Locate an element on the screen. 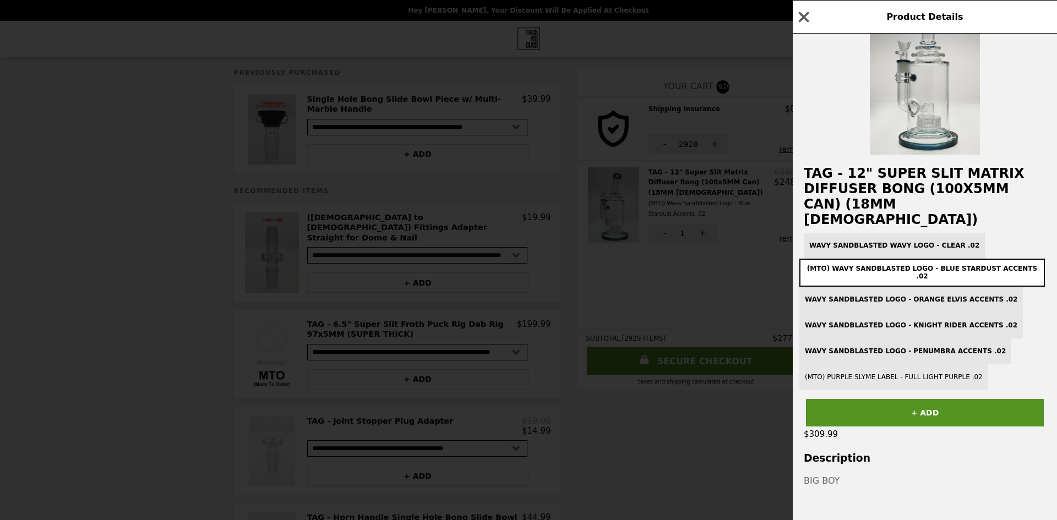 This screenshot has height=520, width=1057. button: + ADD is located at coordinates (925, 413).